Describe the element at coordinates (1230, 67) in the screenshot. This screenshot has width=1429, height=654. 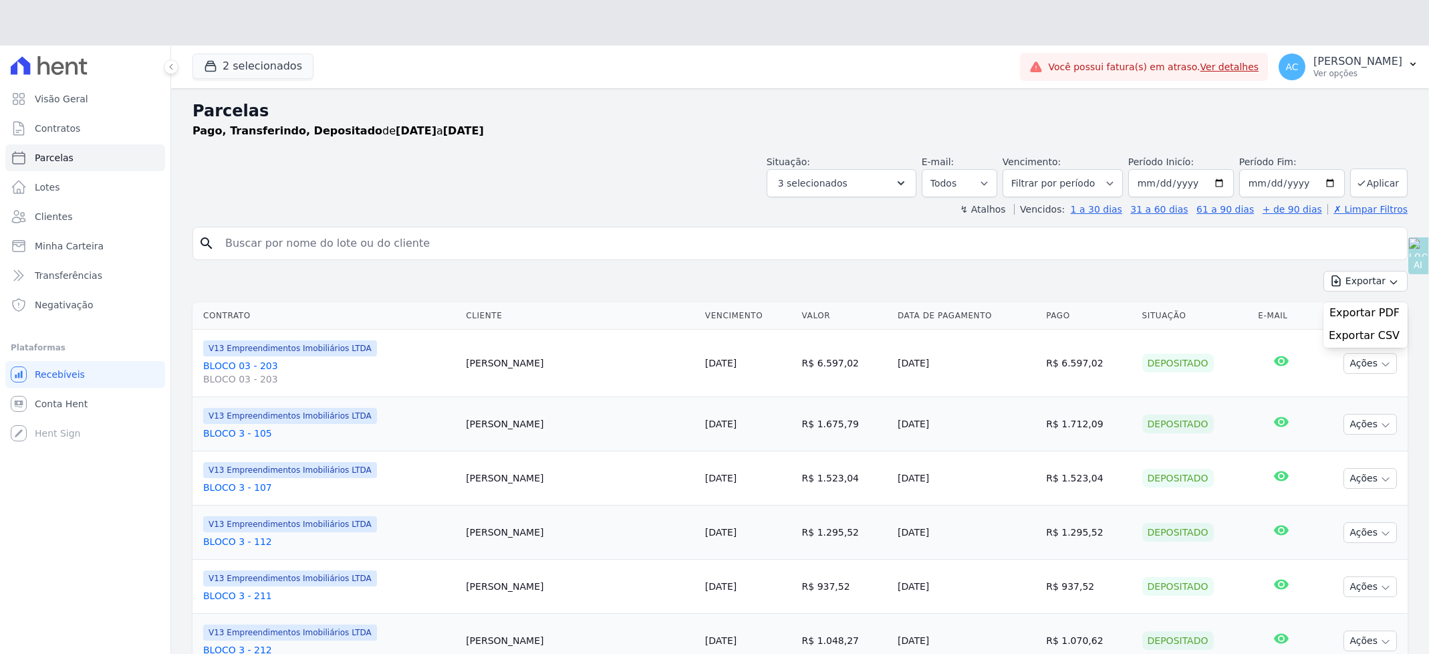
I see `a: Ver detalhes` at that location.